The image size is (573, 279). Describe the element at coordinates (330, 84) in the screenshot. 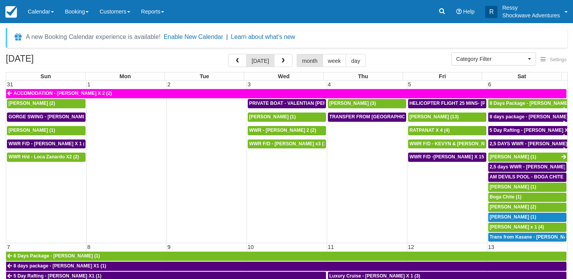

I see `span: 4` at that location.